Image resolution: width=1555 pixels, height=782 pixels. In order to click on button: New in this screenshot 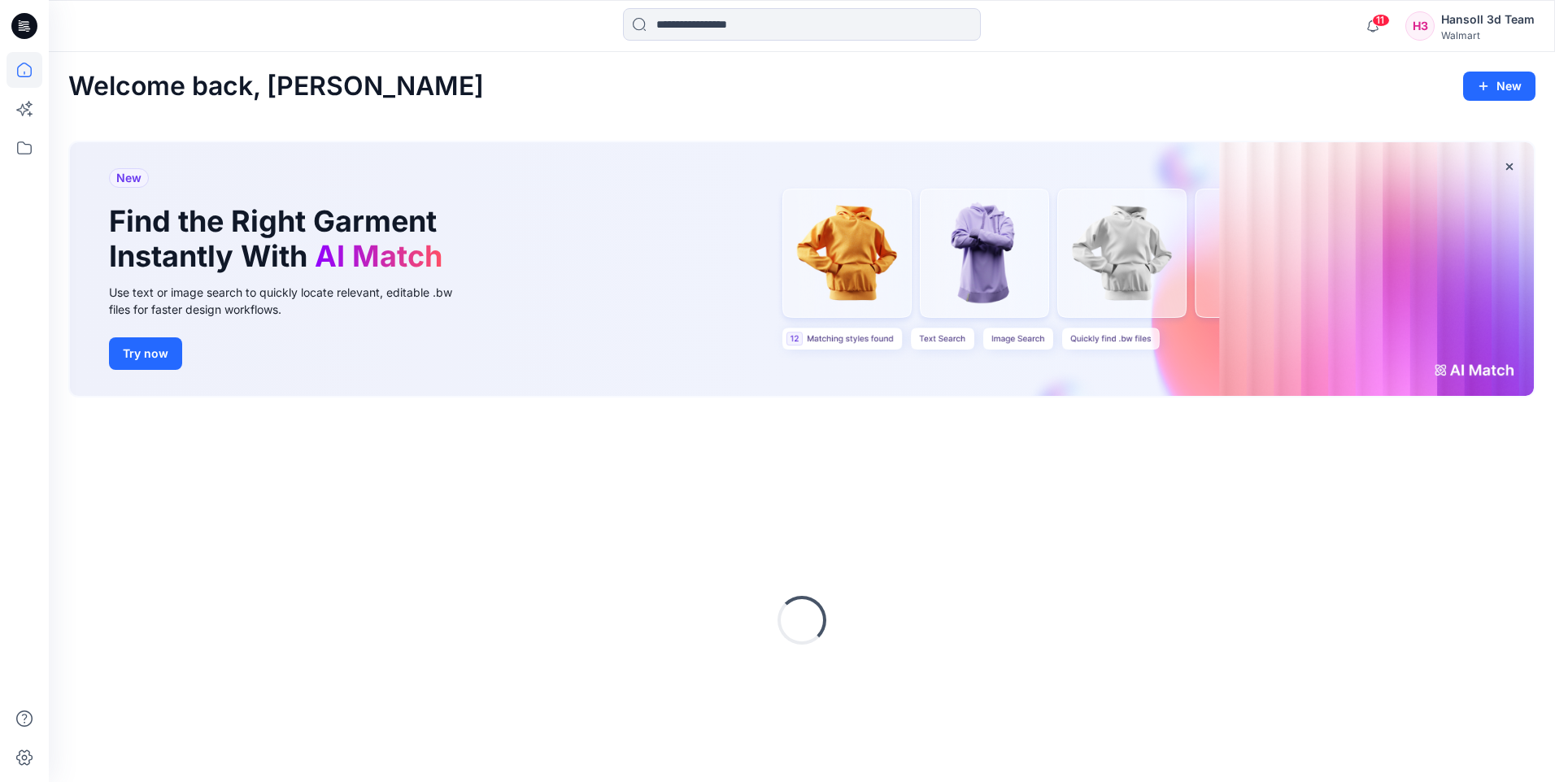, I will do `click(1499, 86)`.